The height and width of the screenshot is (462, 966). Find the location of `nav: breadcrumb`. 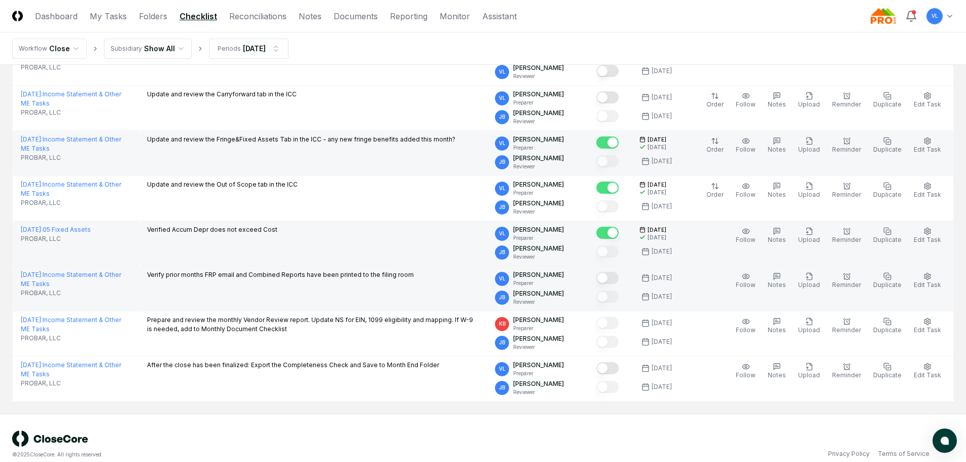

nav: breadcrumb is located at coordinates (150, 49).